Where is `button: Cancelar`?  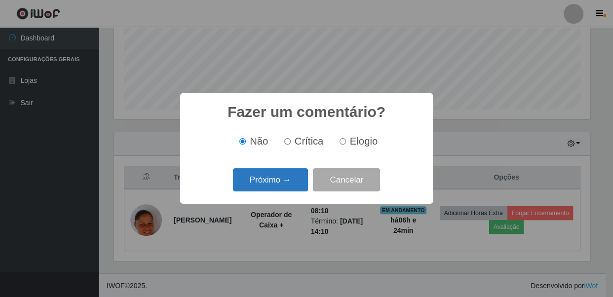 button: Cancelar is located at coordinates (347, 180).